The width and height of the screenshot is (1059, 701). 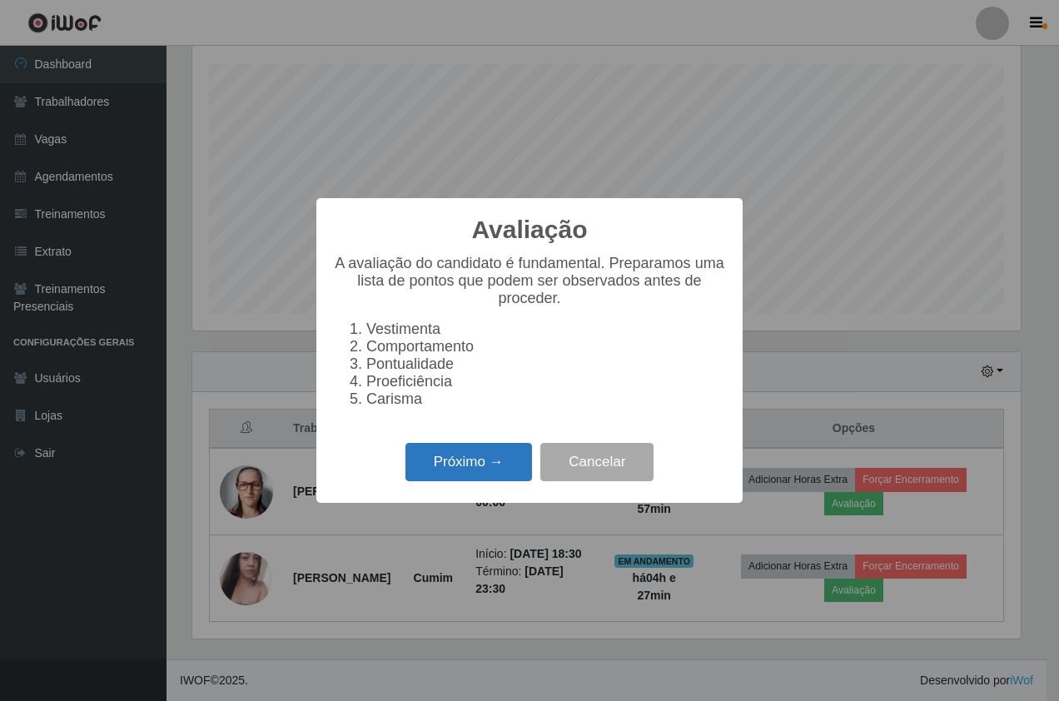 I want to click on li: Pontualidade, so click(x=546, y=364).